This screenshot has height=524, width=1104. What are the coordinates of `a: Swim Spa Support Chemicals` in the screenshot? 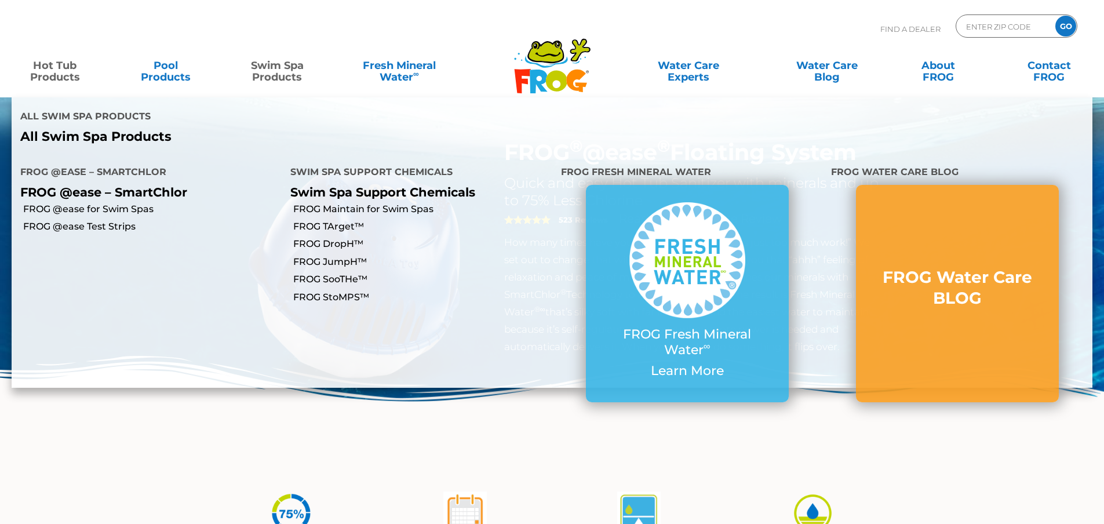 It's located at (382, 192).